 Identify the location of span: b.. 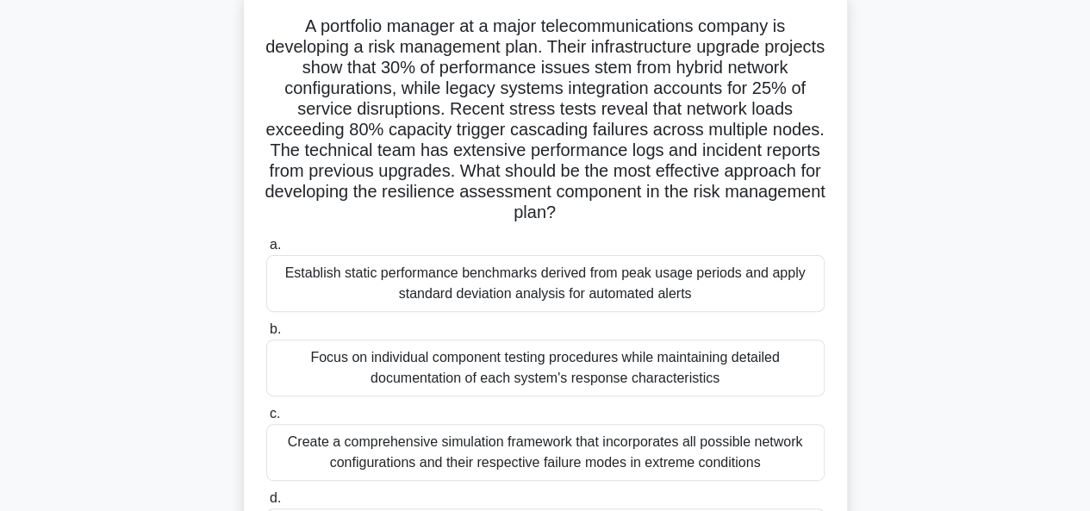
(275, 328).